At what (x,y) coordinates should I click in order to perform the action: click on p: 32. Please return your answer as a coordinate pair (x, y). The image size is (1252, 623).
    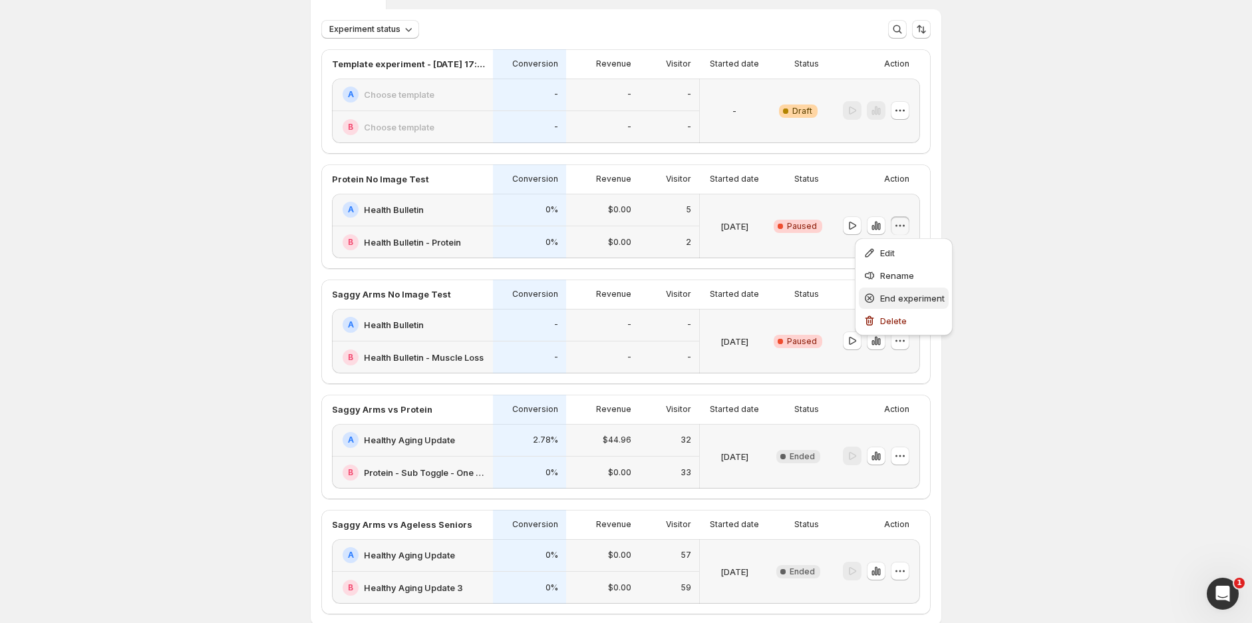
    Looking at the image, I should click on (686, 440).